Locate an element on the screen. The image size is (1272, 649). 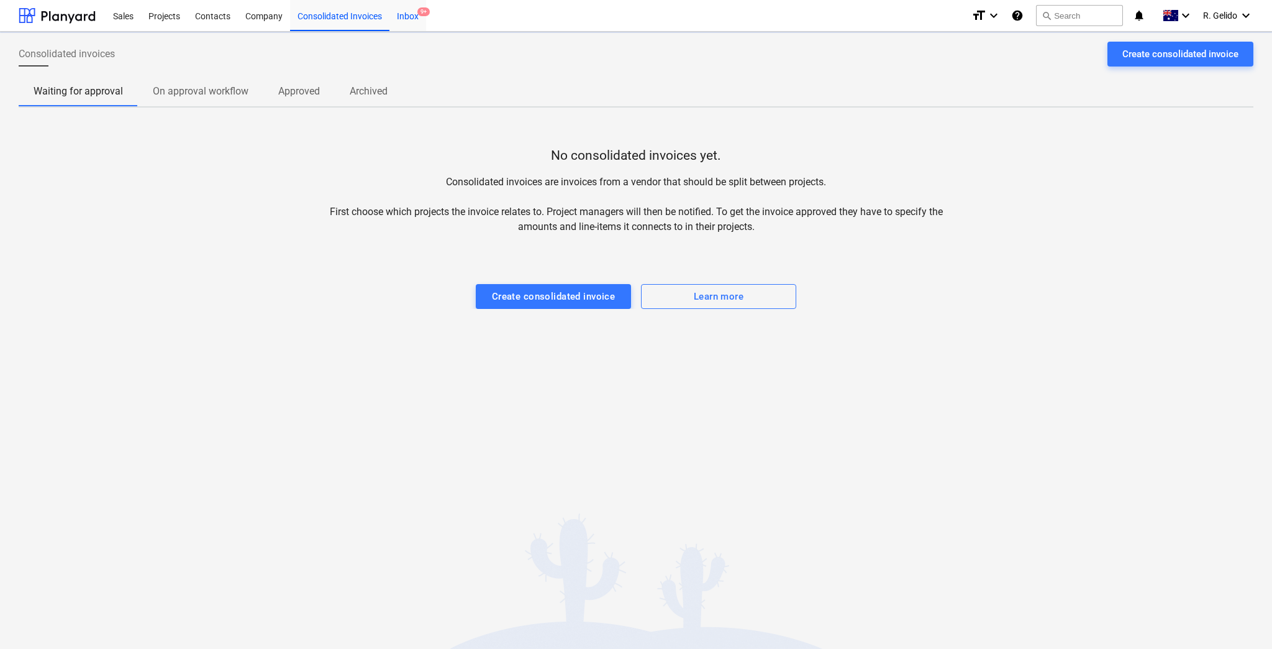
button: Learn more is located at coordinates (719, 296).